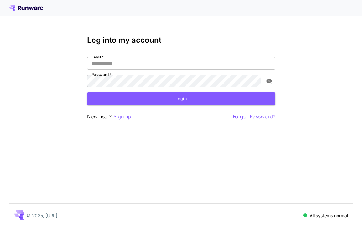 This screenshot has height=227, width=362. Describe the element at coordinates (122, 116) in the screenshot. I see `p: Sign up` at that location.